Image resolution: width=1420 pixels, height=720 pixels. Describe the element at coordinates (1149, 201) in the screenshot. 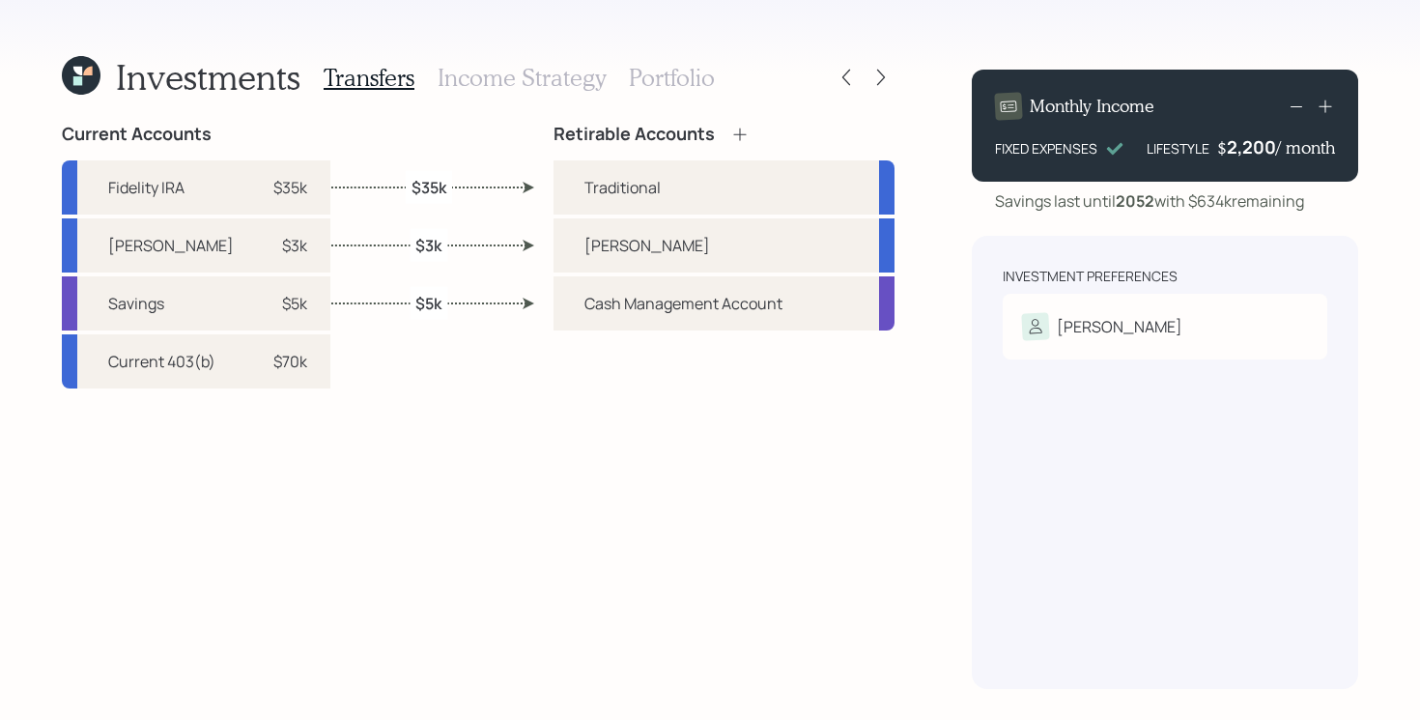

I see `div: Savings last until with $634k remaining` at that location.